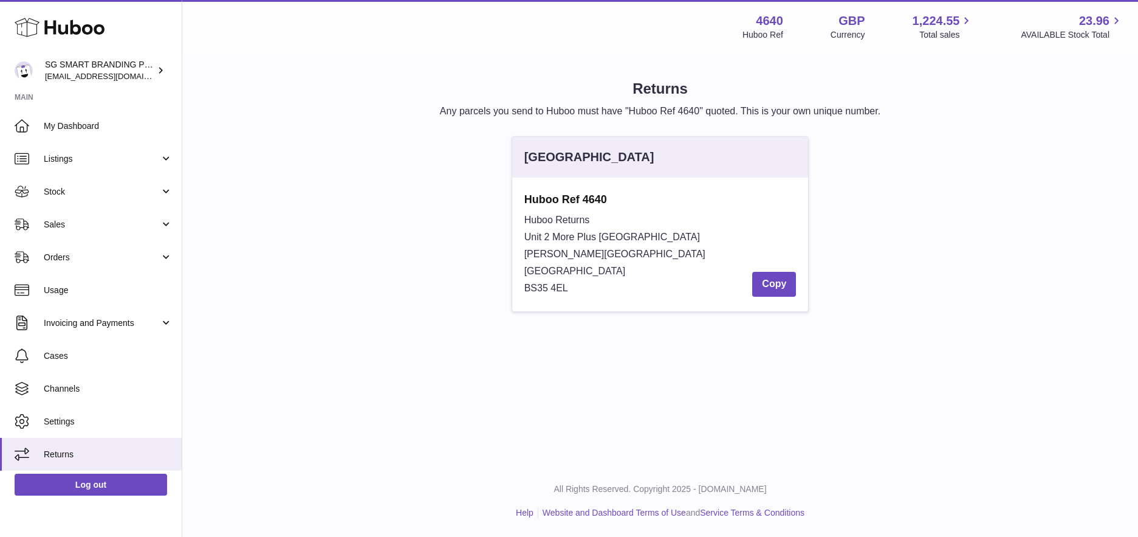 This screenshot has width=1138, height=537. What do you see at coordinates (1095, 21) in the screenshot?
I see `span: 23.96` at bounding box center [1095, 21].